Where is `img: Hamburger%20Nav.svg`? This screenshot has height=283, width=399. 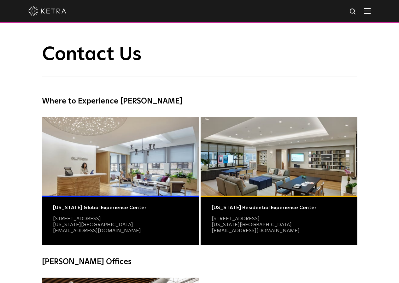 img: Hamburger%20Nav.svg is located at coordinates (367, 11).